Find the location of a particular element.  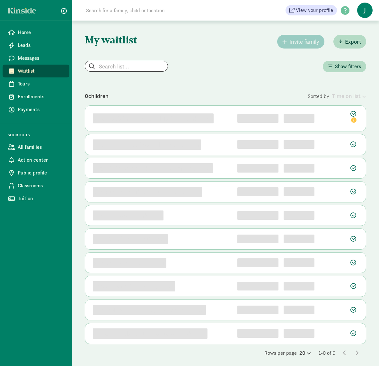

span: Public profile is located at coordinates (41, 173).